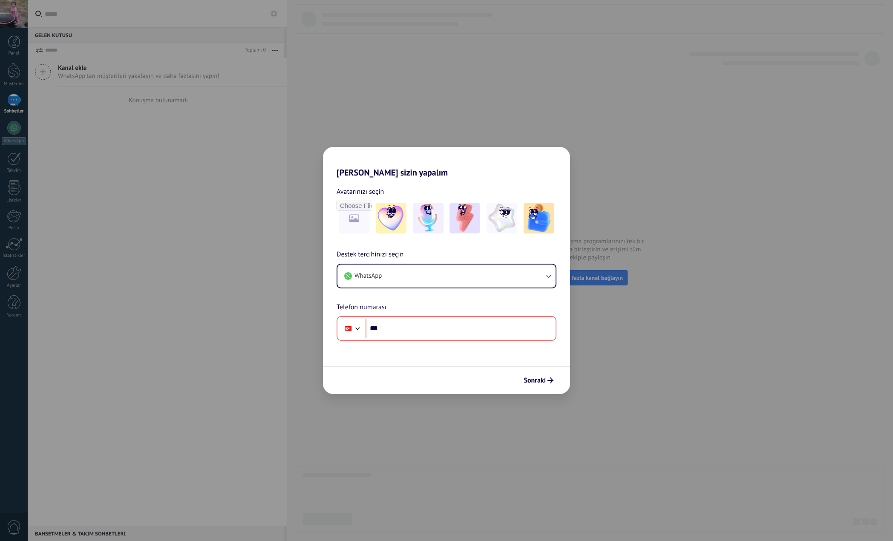 The height and width of the screenshot is (541, 893). I want to click on img: -5.jpeg, so click(539, 218).